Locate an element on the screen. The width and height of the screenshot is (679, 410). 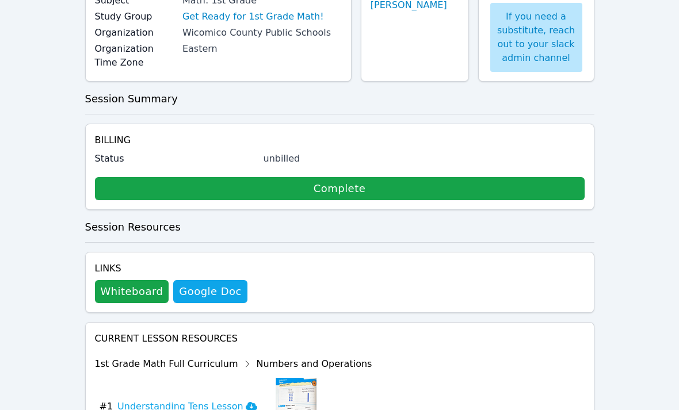
label: Organization Time Zone is located at coordinates (135, 56).